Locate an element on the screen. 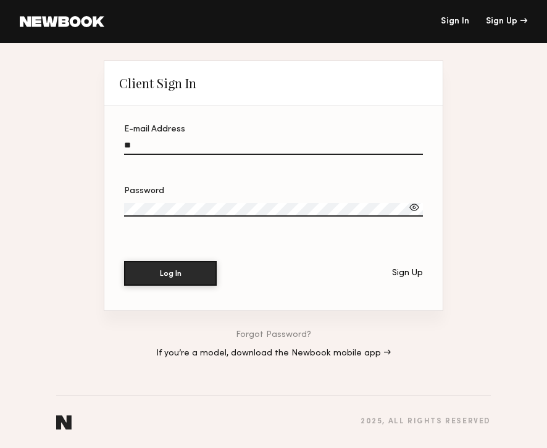 The width and height of the screenshot is (547, 448). input: Password is located at coordinates (274, 210).